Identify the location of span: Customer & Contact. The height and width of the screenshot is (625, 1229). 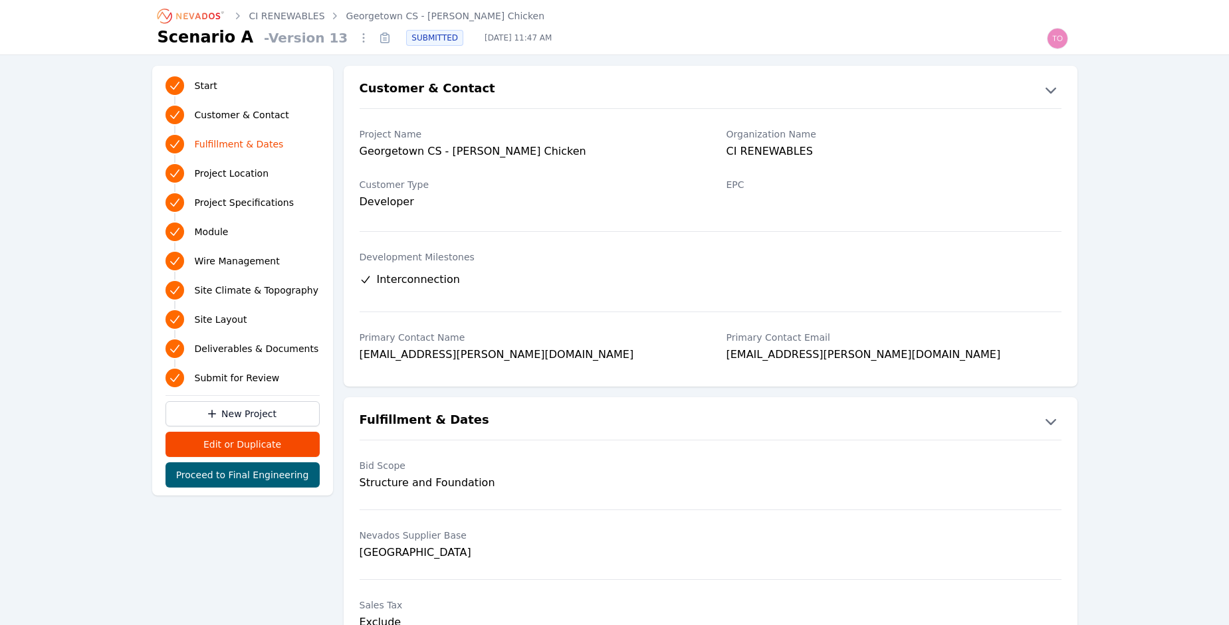
(242, 115).